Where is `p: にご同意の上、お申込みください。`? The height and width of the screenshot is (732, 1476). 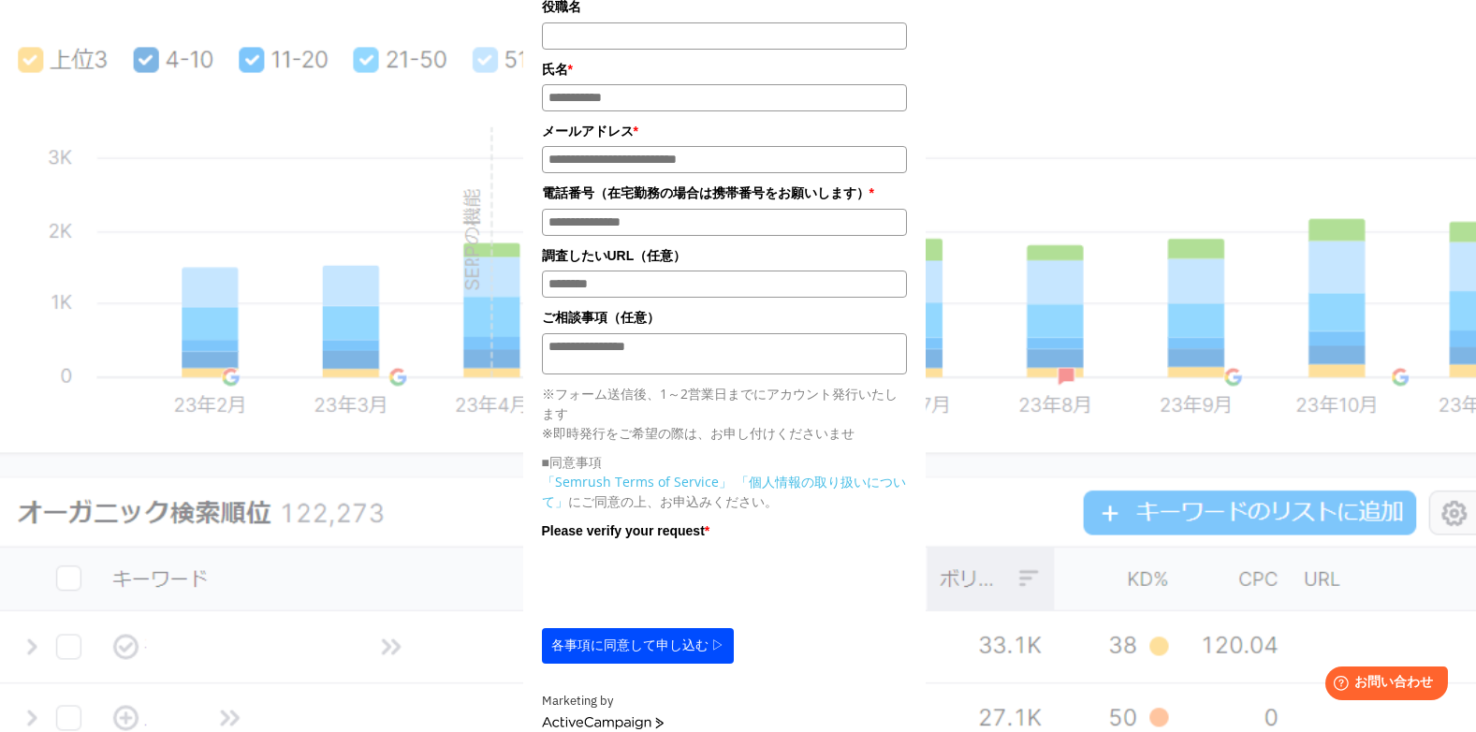
p: にご同意の上、お申込みください。 is located at coordinates (725, 492).